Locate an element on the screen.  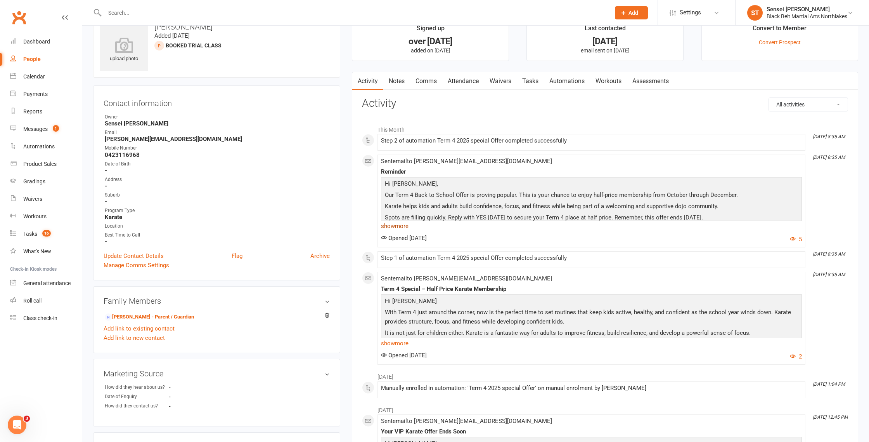
div: How did they contact us? is located at coordinates (137, 405).